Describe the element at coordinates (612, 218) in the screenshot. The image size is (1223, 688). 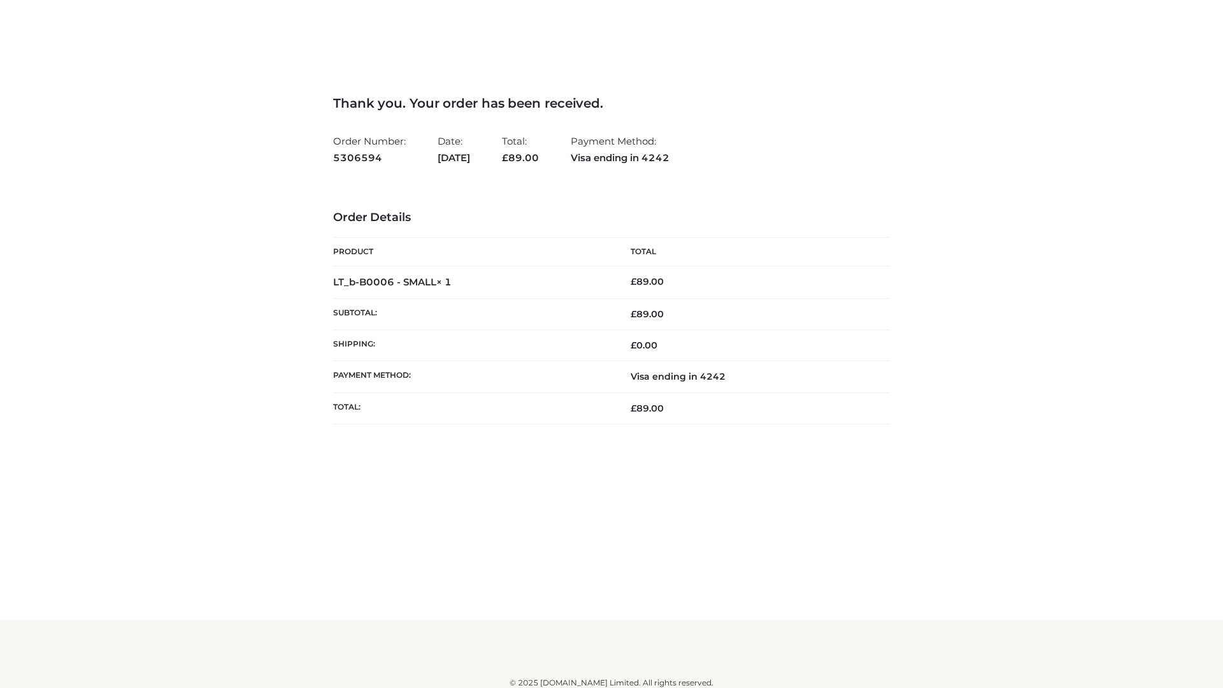
I see `h3: Order Details` at that location.